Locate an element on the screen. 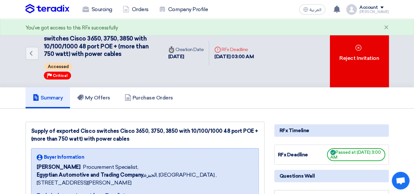 The image size is (414, 194). span: Buyer Information is located at coordinates (64, 157).